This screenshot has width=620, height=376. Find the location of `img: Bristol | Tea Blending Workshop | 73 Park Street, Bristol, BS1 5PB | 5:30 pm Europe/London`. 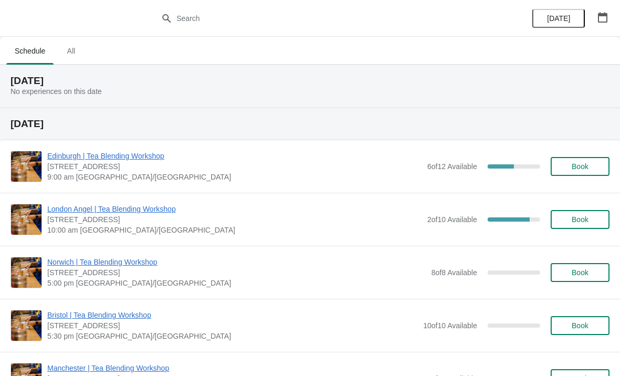

img: Bristol | Tea Blending Workshop | 73 Park Street, Bristol, BS1 5PB | 5:30 pm Europe/London is located at coordinates (26, 326).